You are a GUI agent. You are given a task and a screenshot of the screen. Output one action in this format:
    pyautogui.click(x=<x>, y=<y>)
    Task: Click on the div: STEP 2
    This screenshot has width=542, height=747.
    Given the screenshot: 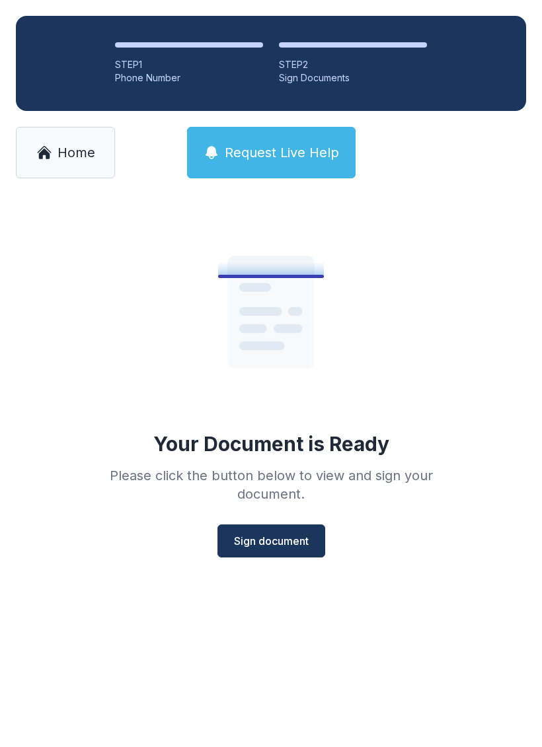 What is the action you would take?
    pyautogui.click(x=353, y=65)
    